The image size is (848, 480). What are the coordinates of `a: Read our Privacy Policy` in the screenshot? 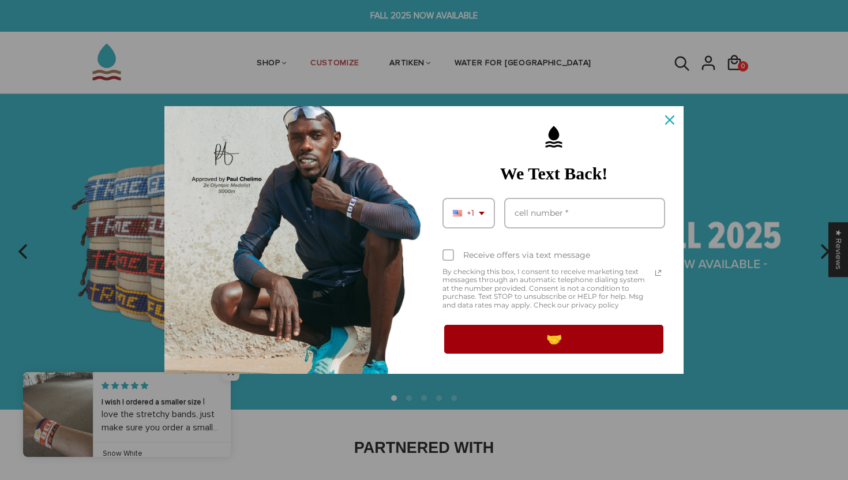 It's located at (659, 273).